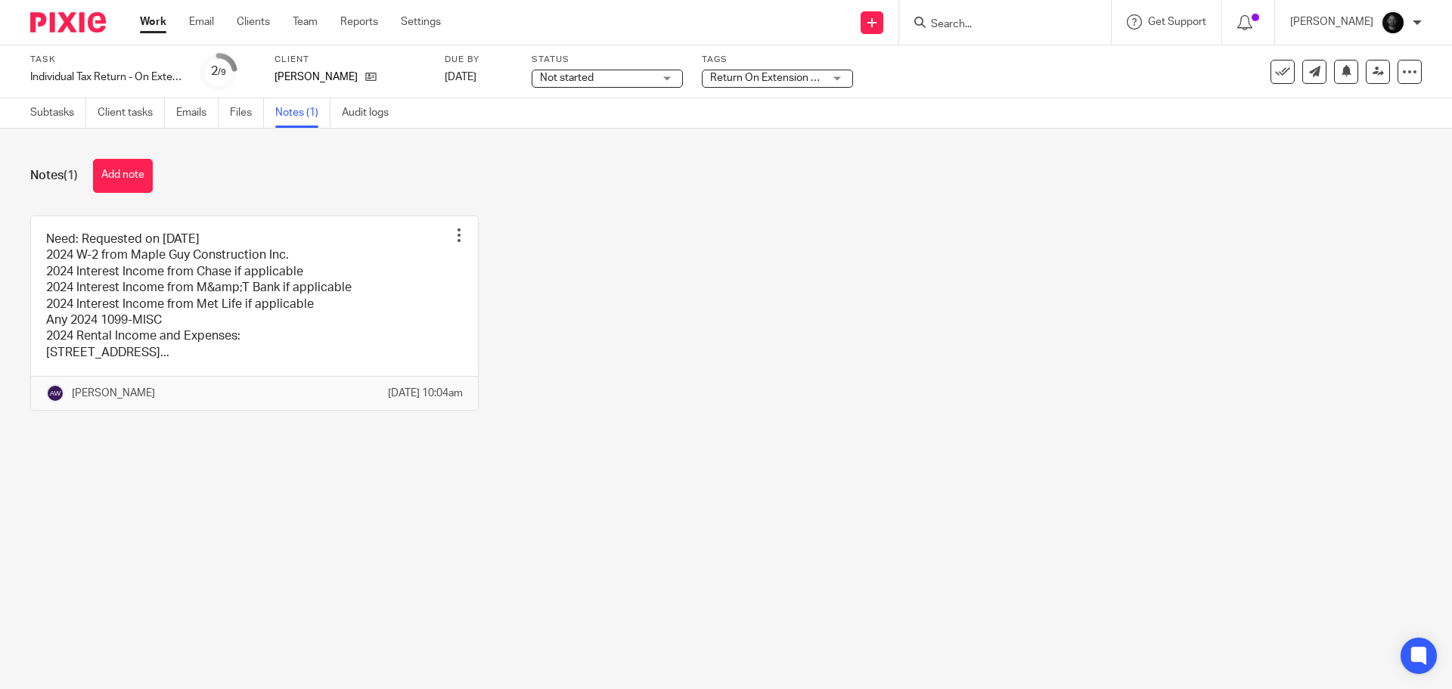 This screenshot has height=689, width=1452. Describe the element at coordinates (479, 60) in the screenshot. I see `label: Due by` at that location.